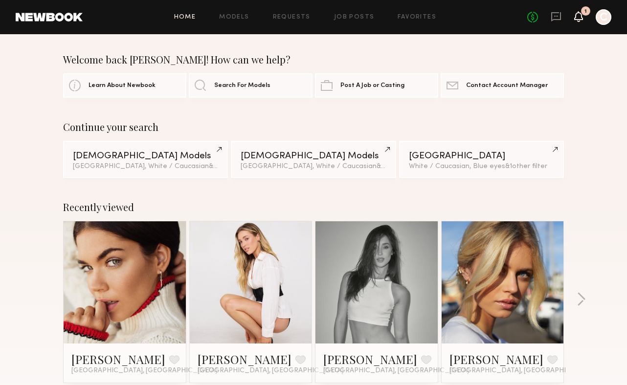 The height and width of the screenshot is (385, 627). Describe the element at coordinates (354, 17) in the screenshot. I see `a: Job Posts` at that location.